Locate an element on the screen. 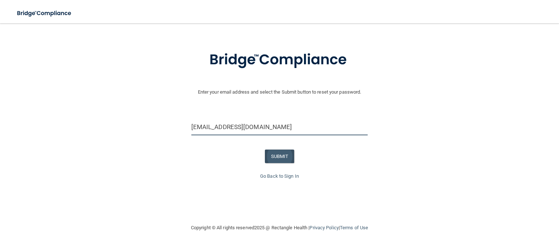 The height and width of the screenshot is (245, 559). button: SUBMIT is located at coordinates (280, 156).